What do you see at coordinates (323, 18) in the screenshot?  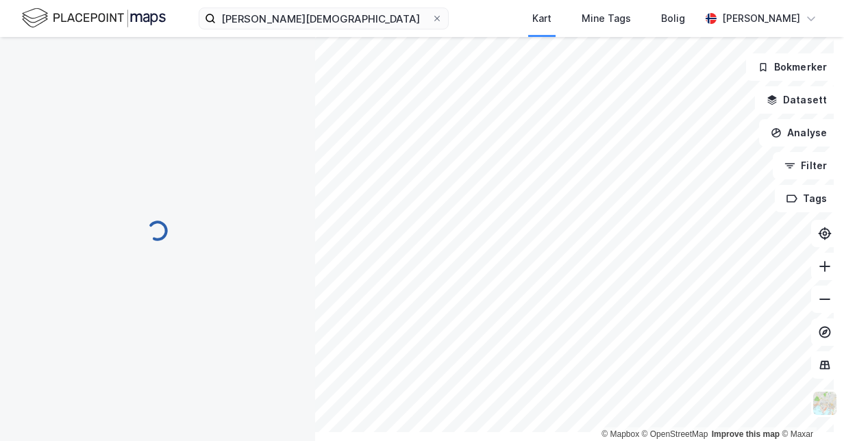 I see `input: Søk på adresse, matrikkel, gårdeiere, leietakere eller personer` at bounding box center [323, 18].